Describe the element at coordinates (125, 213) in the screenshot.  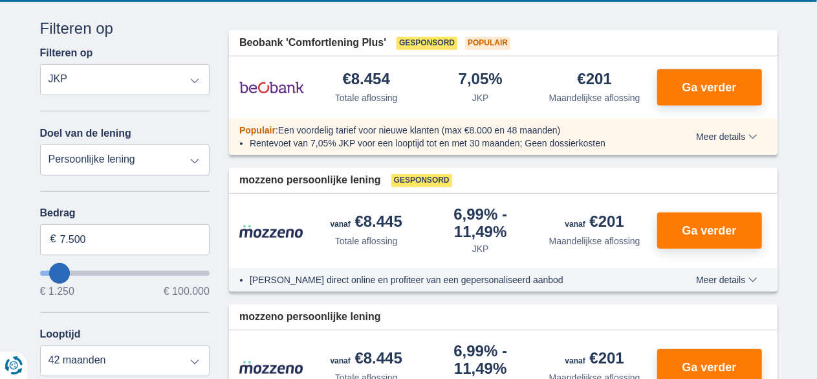
I see `label: Bedrag` at that location.